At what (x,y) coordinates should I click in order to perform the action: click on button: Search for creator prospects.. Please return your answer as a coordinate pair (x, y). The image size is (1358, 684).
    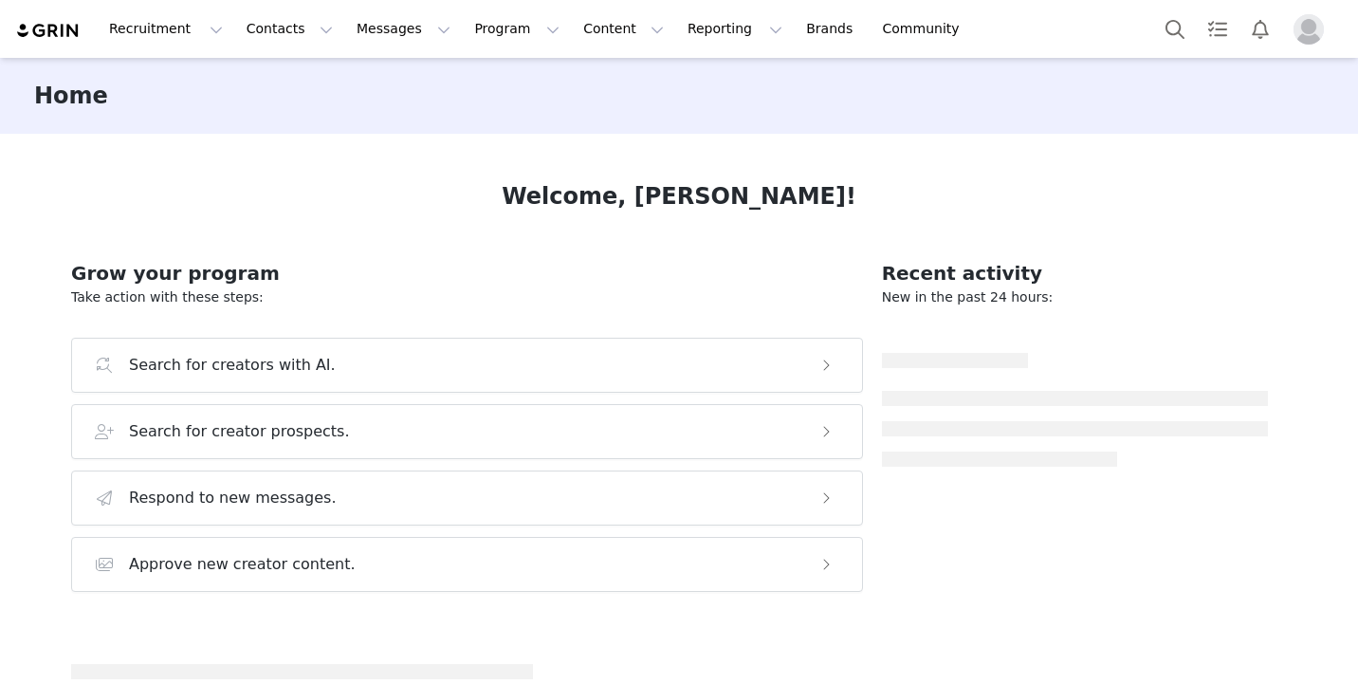
    Looking at the image, I should click on (467, 431).